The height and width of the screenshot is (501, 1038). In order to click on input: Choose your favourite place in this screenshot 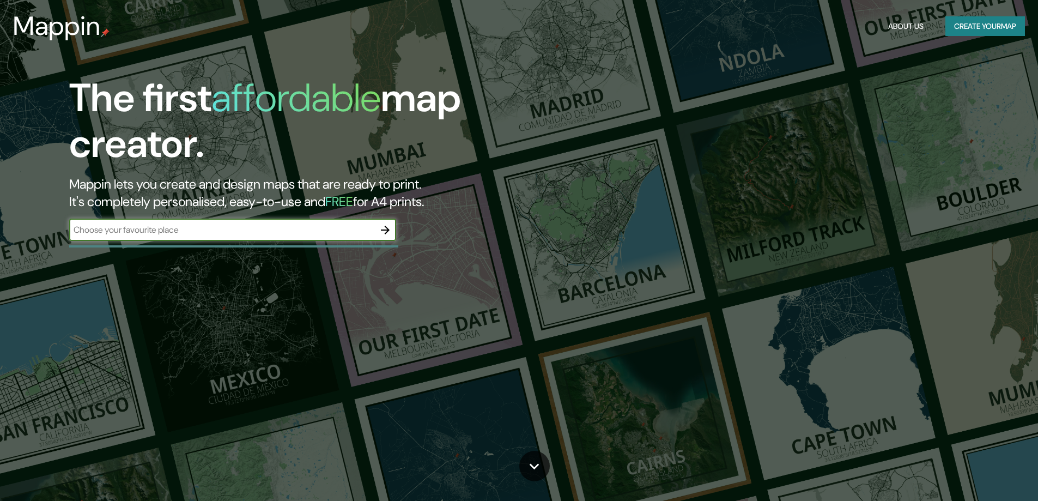, I will do `click(222, 229)`.